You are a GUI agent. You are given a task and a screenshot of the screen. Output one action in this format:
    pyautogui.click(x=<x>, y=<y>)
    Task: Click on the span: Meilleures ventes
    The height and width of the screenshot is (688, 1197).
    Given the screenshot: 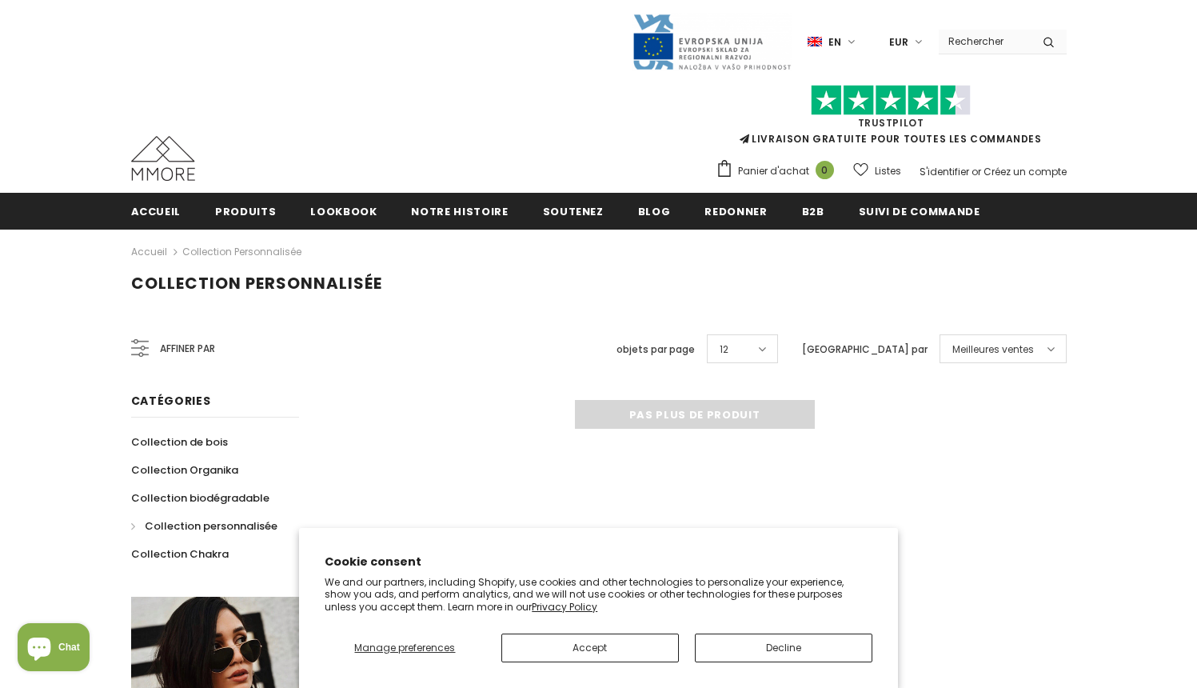 What is the action you would take?
    pyautogui.click(x=993, y=349)
    